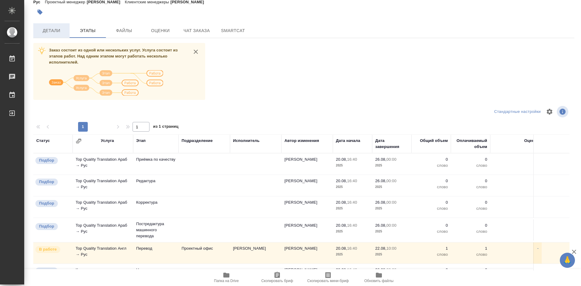 The height and width of the screenshot is (286, 581). Describe the element at coordinates (156, 181) in the screenshot. I see `p: Редактура` at that location.